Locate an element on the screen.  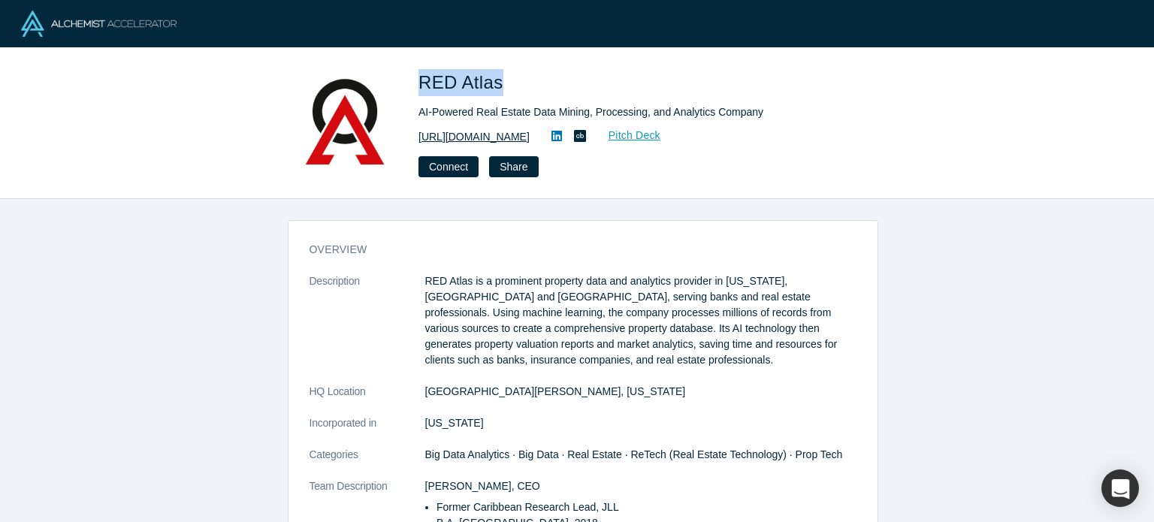
button: Share is located at coordinates (513, 167).